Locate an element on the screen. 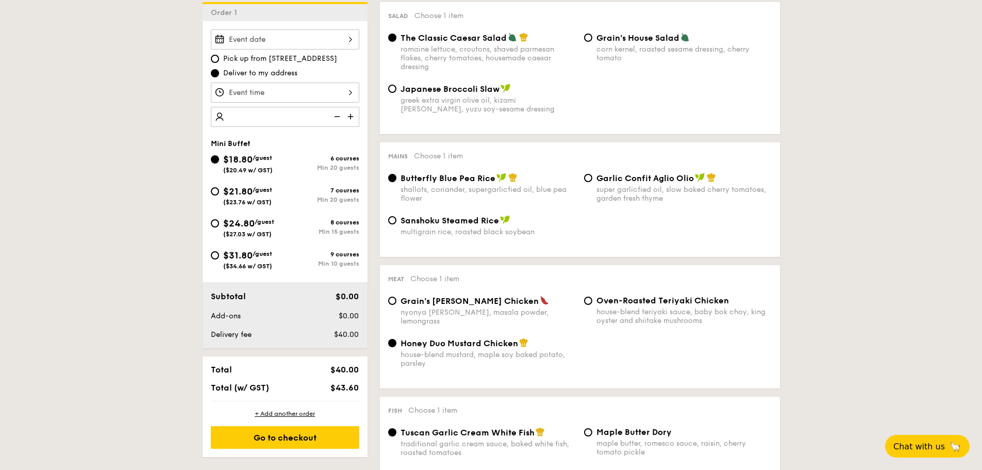  div: multigrain rice, roasted black soybean is located at coordinates (488, 231).